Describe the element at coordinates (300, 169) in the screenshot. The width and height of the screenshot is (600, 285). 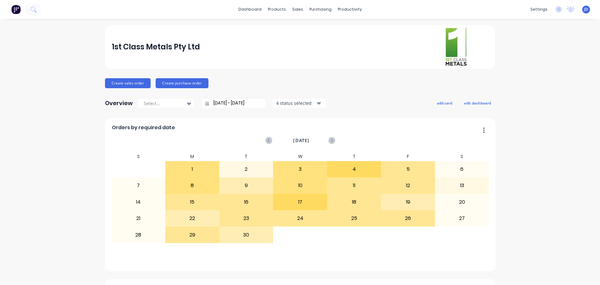
I see `div: 3` at that location.